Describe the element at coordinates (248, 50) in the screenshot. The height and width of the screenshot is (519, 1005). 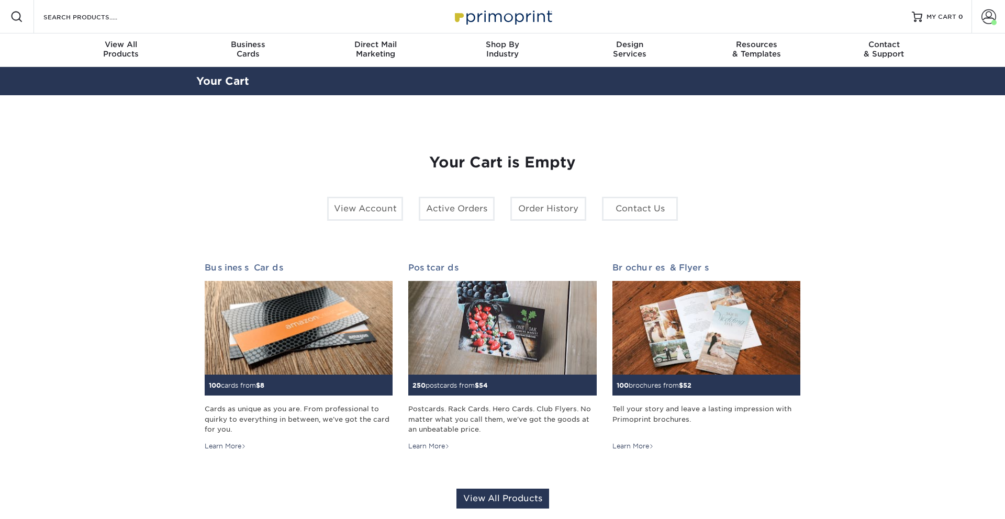
I see `a: BusinessCards` at that location.